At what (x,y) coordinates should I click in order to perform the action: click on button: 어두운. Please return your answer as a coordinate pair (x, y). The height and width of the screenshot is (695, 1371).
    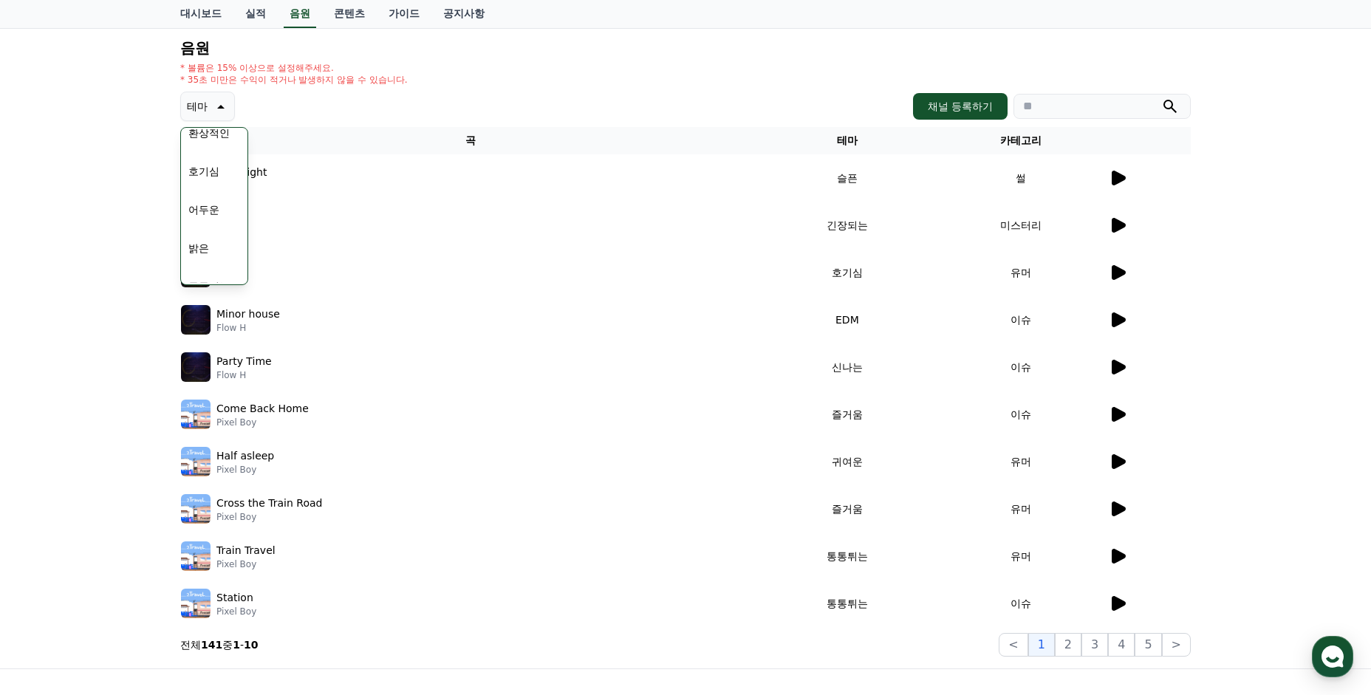
    Looking at the image, I should click on (204, 210).